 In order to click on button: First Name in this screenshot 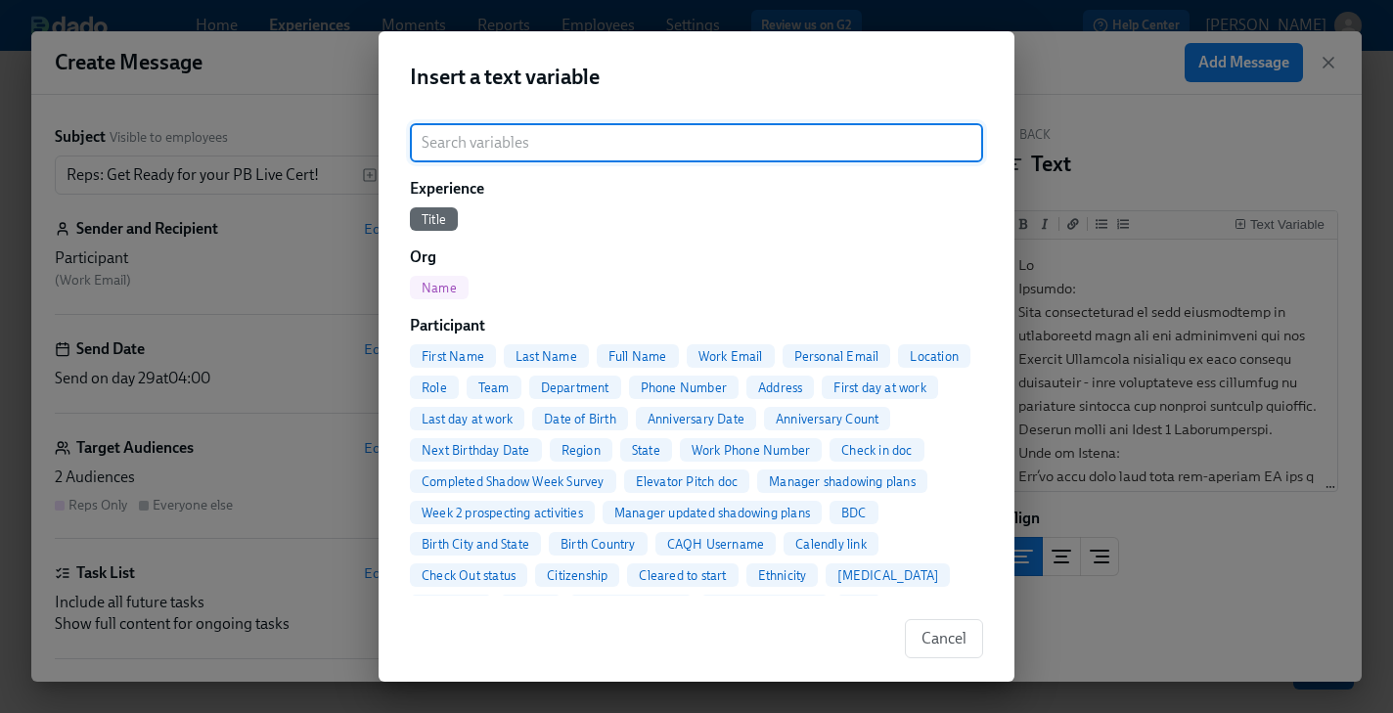, I will do `click(453, 356)`.